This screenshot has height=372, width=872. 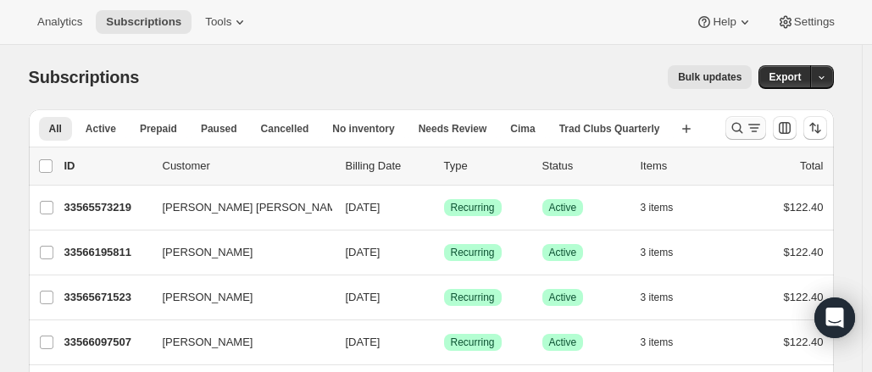 What do you see at coordinates (683, 166) in the screenshot?
I see `div: Items` at bounding box center [683, 166].